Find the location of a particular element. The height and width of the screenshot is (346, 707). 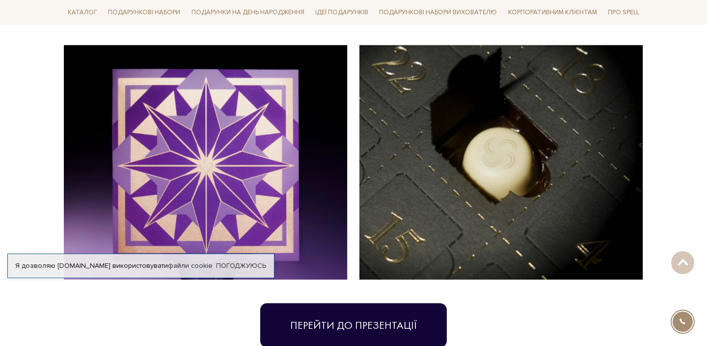

a: Про Spell is located at coordinates (624, 12).